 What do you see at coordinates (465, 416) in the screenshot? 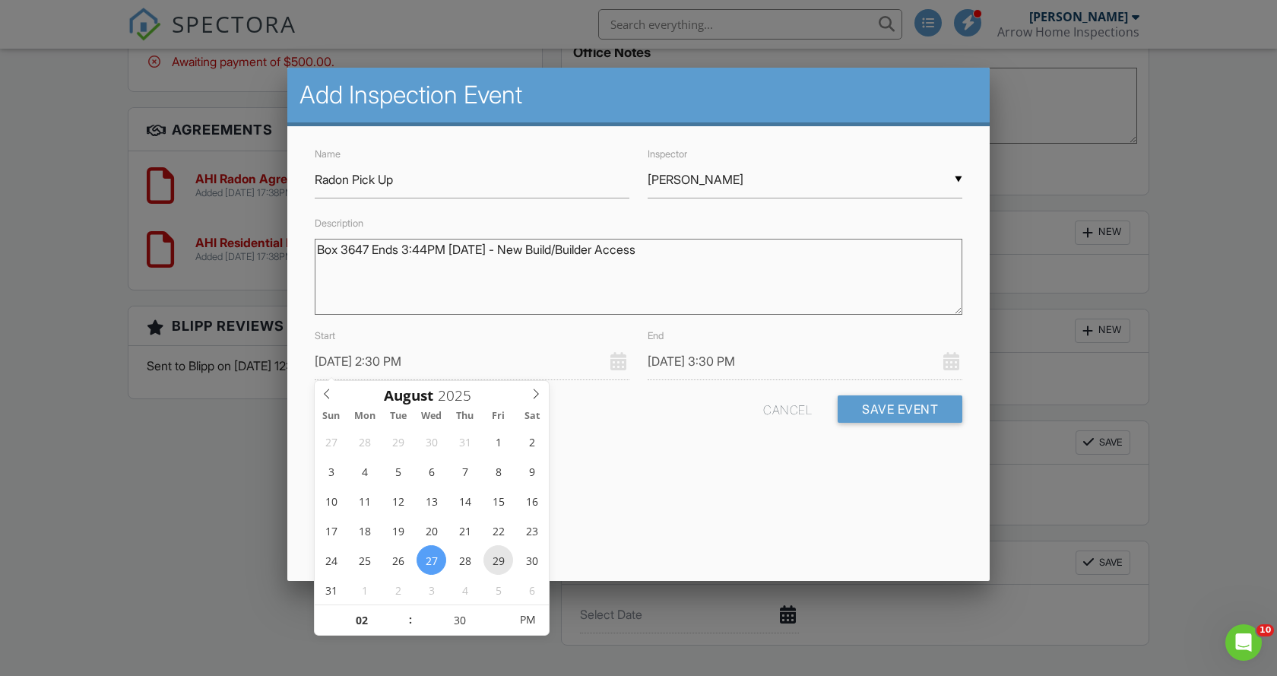
I see `span: Thu` at bounding box center [465, 416].